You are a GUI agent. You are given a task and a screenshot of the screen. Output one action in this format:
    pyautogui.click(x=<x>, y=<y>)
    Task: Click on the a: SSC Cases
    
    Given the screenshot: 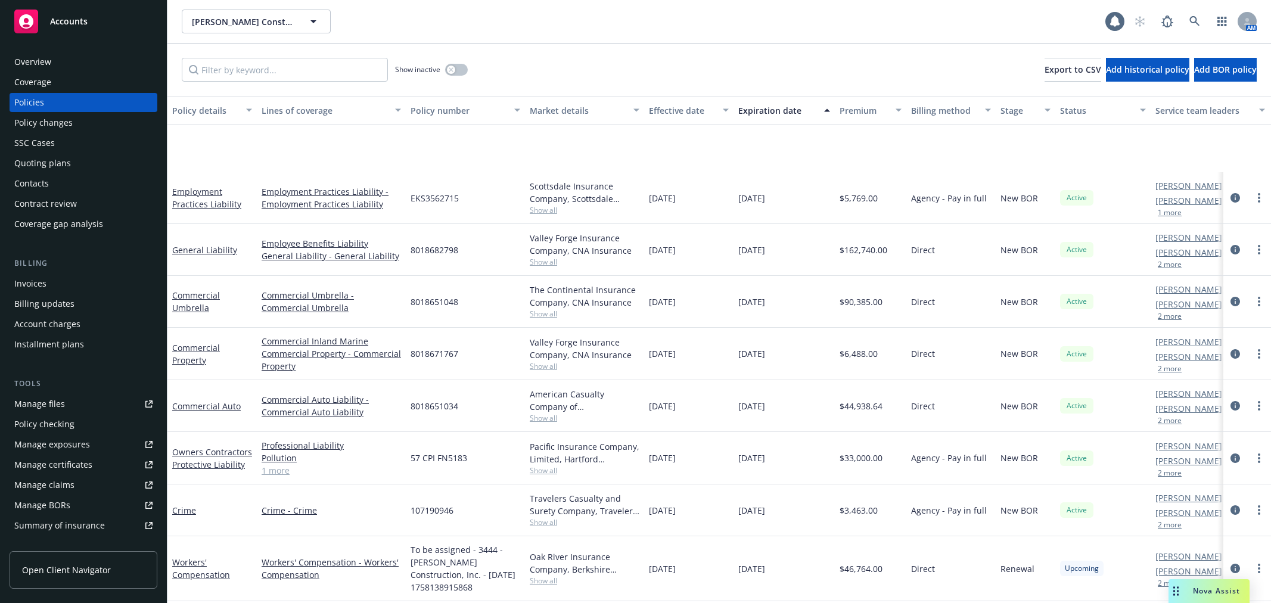 What is the action you would take?
    pyautogui.click(x=83, y=143)
    